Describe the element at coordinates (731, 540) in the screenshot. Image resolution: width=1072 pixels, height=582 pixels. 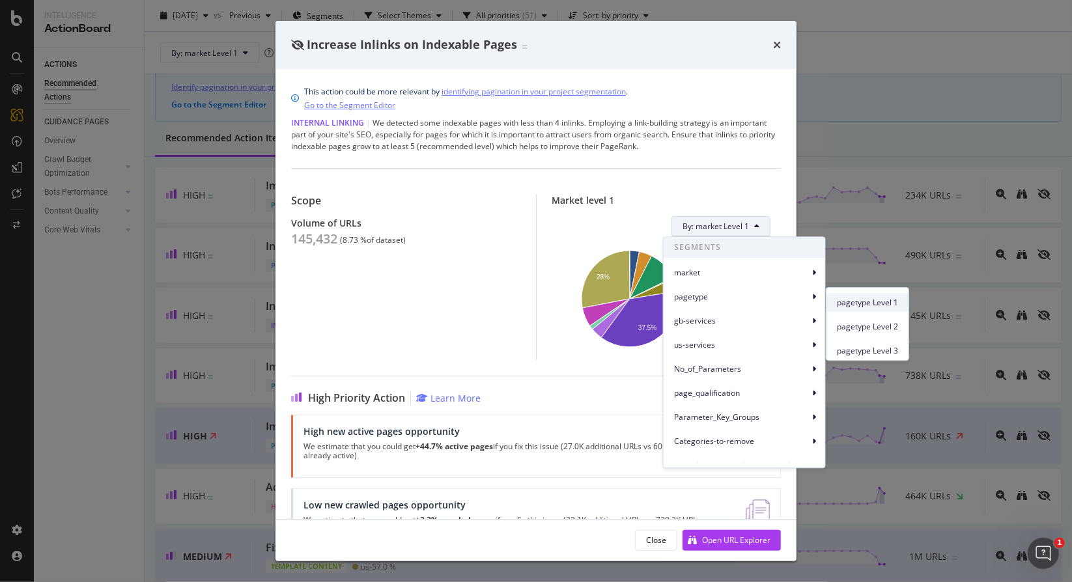
I see `button: Open URL Explorer` at that location.